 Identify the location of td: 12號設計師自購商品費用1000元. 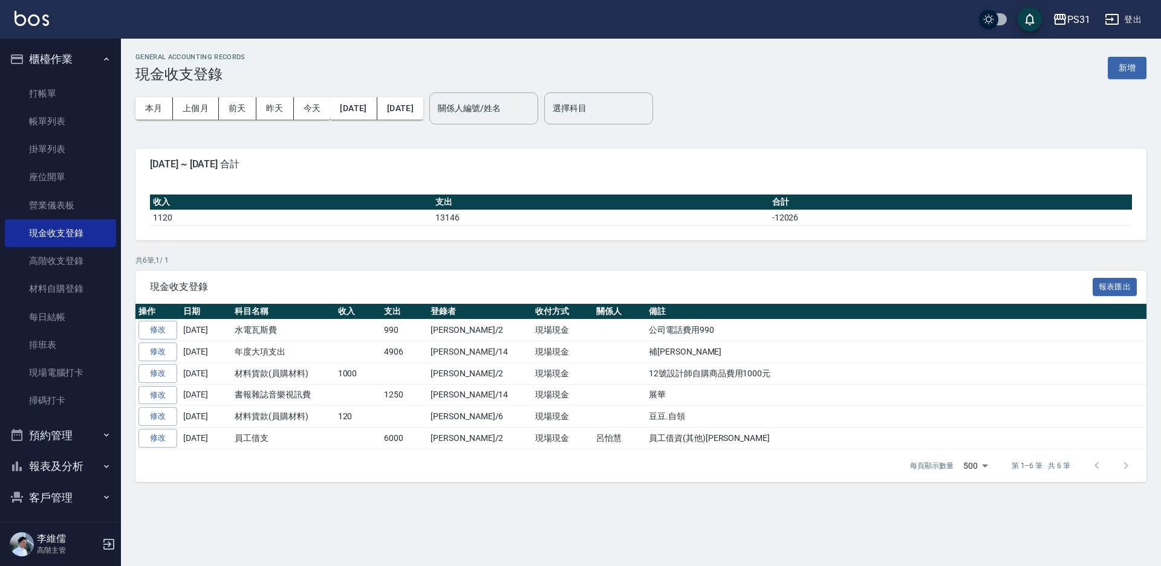
(896, 374).